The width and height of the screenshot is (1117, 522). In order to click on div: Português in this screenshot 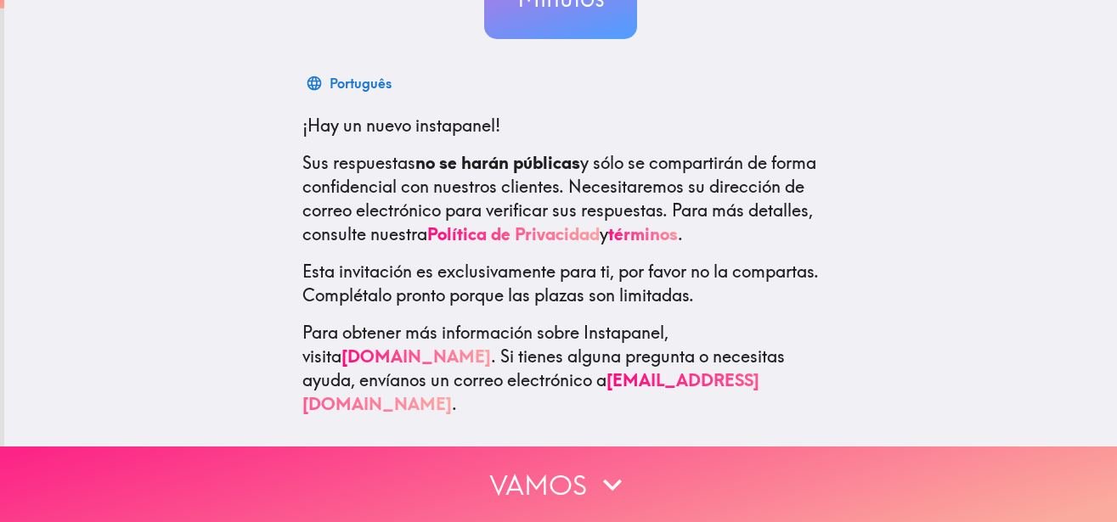, I will do `click(360, 83)`.